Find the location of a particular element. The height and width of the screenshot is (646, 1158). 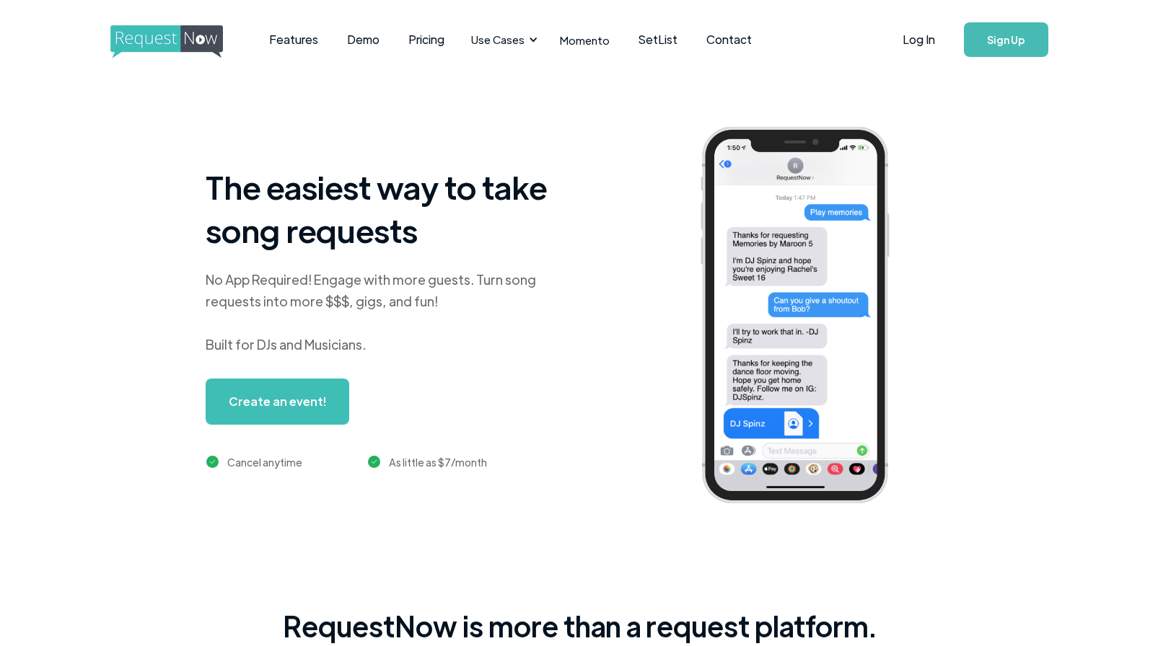

div: Cancel anytime is located at coordinates (265, 462).